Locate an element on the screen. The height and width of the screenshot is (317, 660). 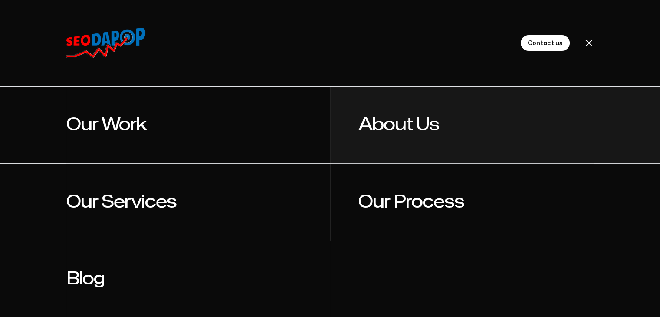
a: About Us is located at coordinates (462, 125).